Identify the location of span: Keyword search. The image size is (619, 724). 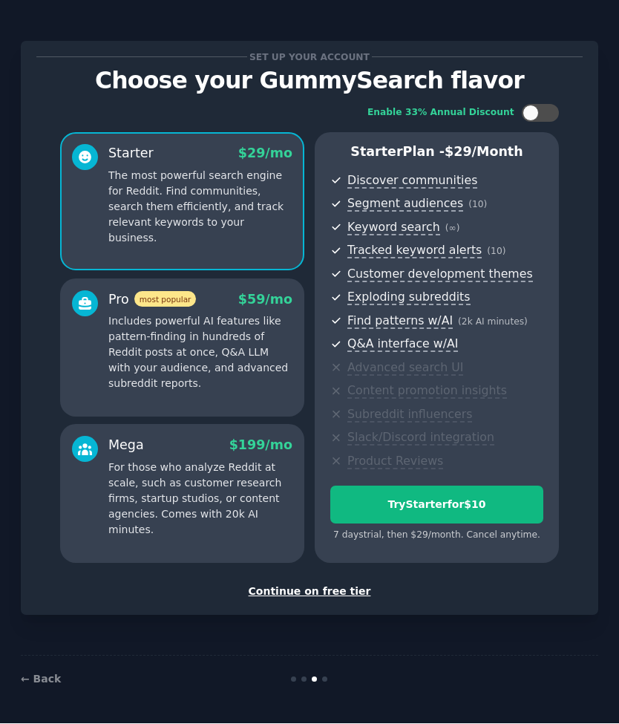
(394, 228).